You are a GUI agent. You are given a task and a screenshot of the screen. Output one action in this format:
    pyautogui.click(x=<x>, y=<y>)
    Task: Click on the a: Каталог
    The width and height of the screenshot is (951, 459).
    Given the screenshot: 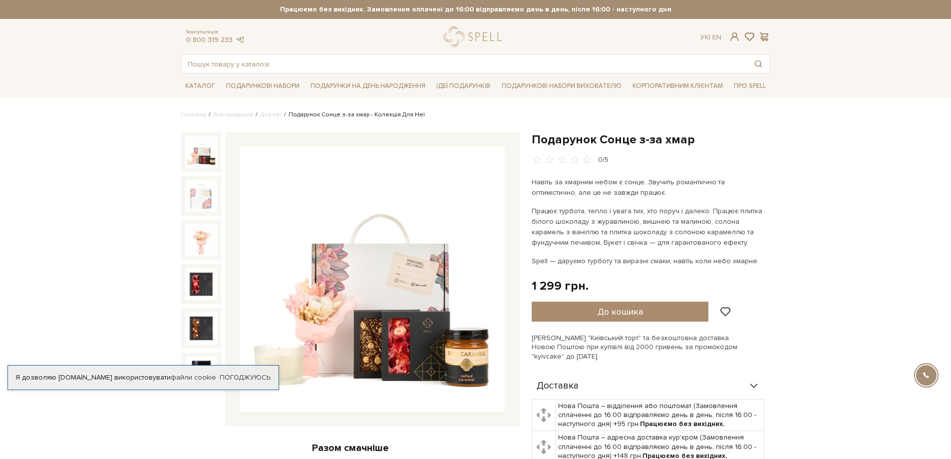 What is the action you would take?
    pyautogui.click(x=200, y=86)
    